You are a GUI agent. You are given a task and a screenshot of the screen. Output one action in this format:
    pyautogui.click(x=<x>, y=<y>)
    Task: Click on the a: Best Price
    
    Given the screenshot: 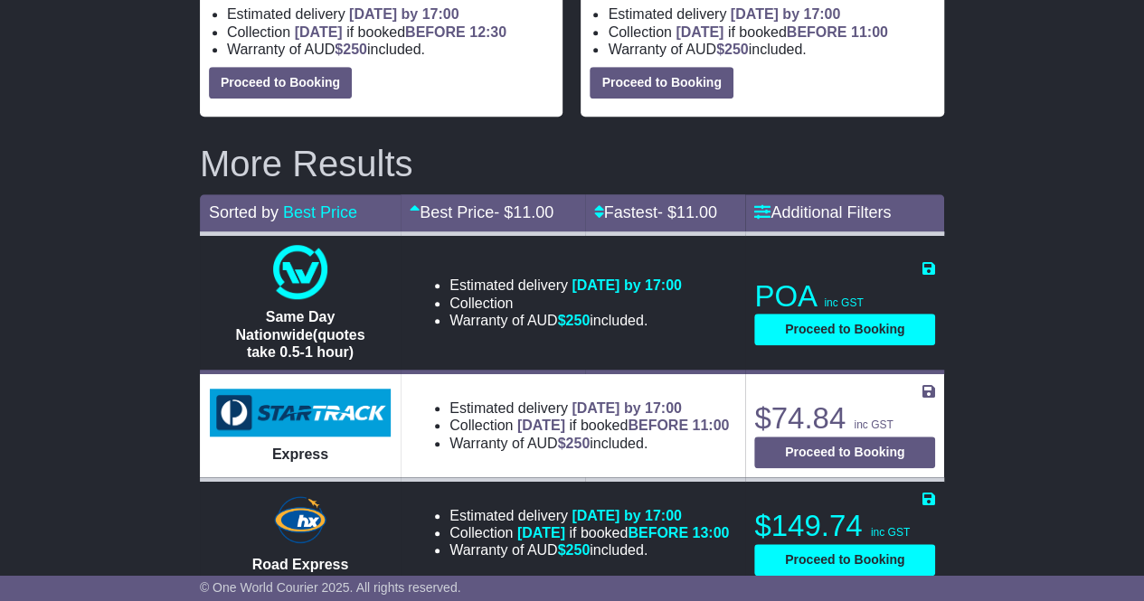 What is the action you would take?
    pyautogui.click(x=320, y=213)
    